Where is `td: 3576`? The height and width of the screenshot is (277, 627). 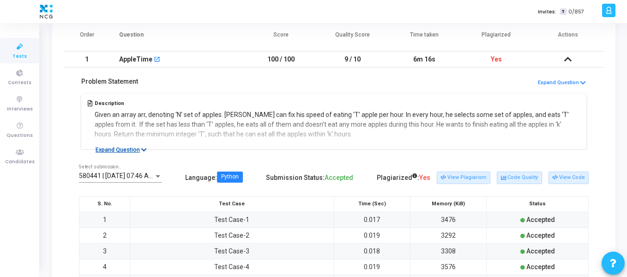 td: 3576 is located at coordinates (448, 266).